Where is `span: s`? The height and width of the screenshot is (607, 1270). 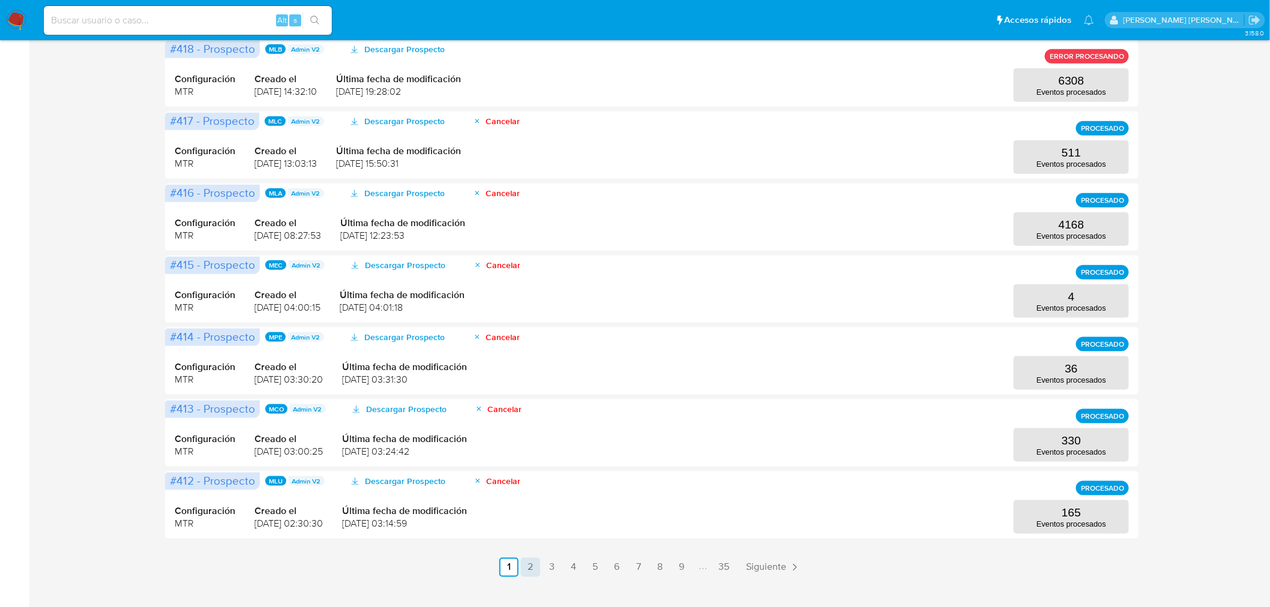
span: s is located at coordinates (295, 20).